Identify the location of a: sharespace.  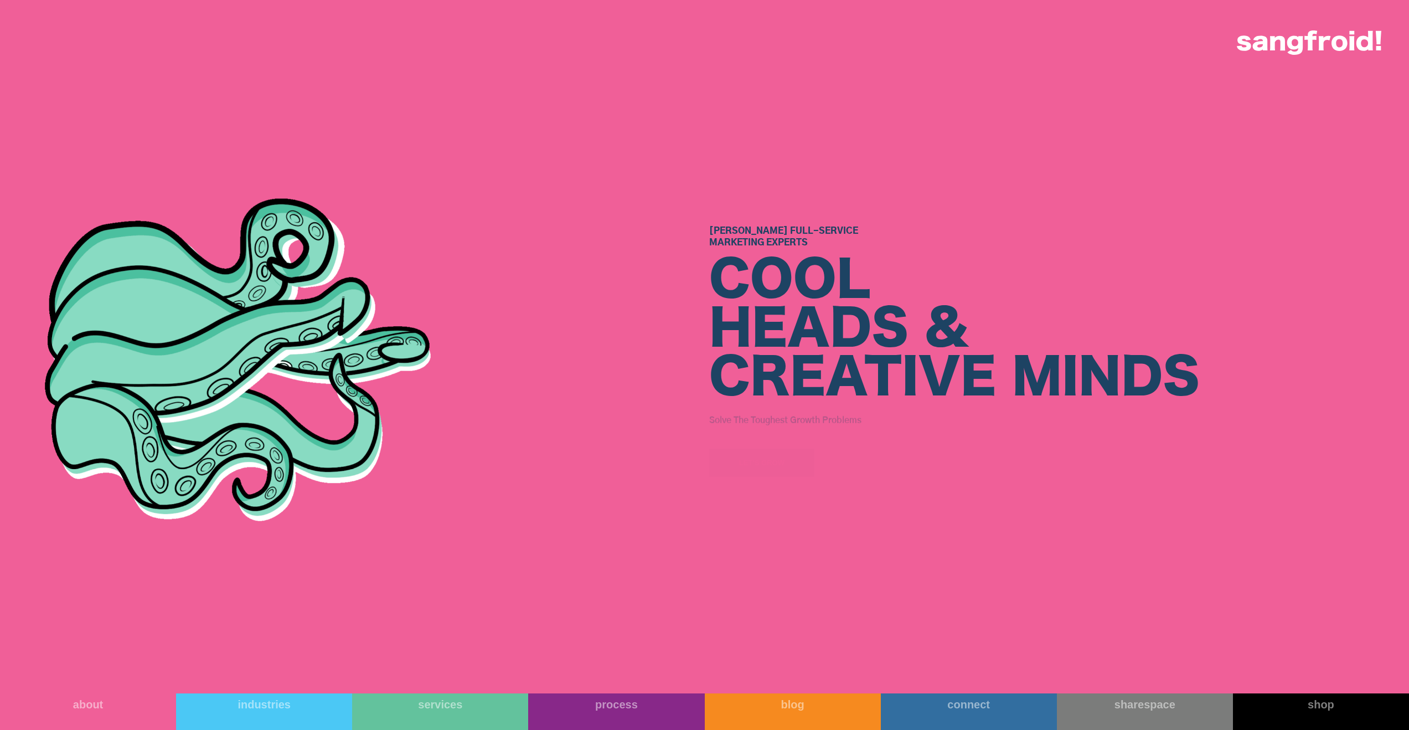
(1145, 711).